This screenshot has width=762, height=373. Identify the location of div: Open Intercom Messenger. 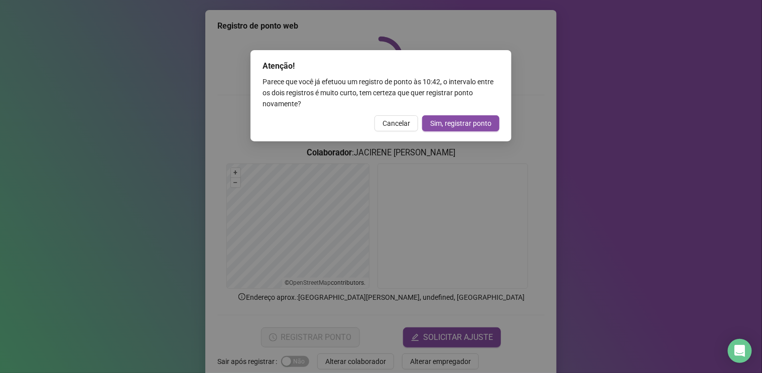
(740, 351).